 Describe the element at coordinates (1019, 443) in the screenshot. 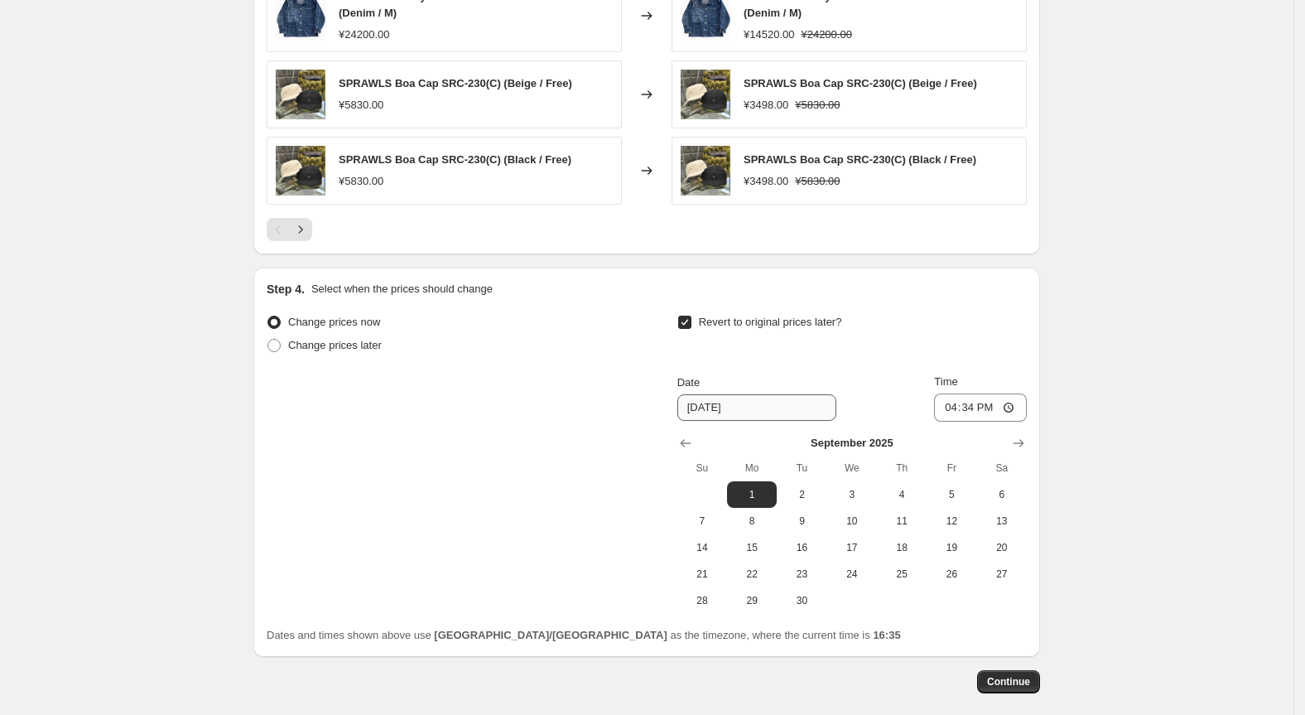

I see `button: Show next month, October 2025` at that location.